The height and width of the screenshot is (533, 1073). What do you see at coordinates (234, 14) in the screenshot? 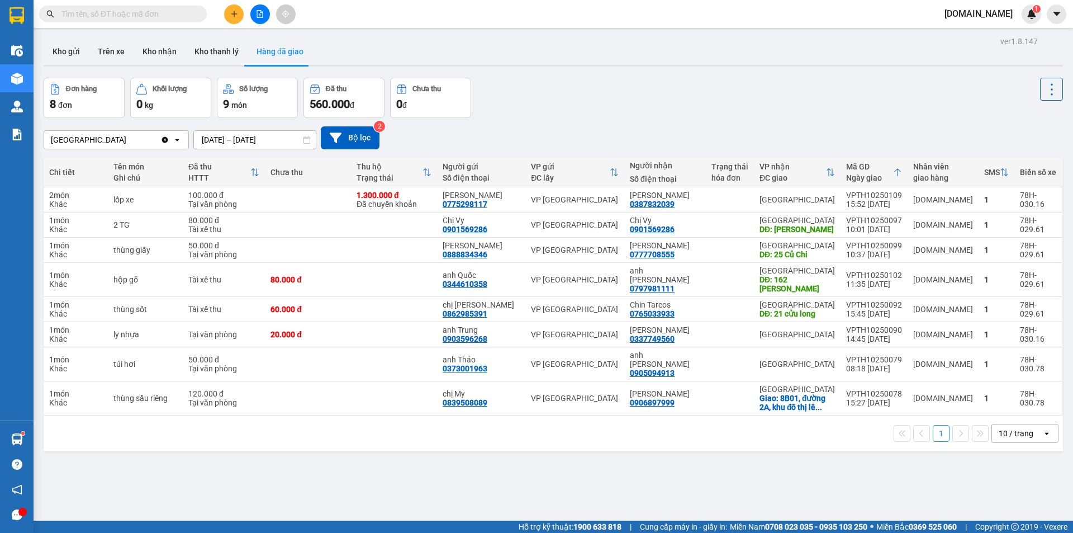
I see `span: plus` at bounding box center [234, 14].